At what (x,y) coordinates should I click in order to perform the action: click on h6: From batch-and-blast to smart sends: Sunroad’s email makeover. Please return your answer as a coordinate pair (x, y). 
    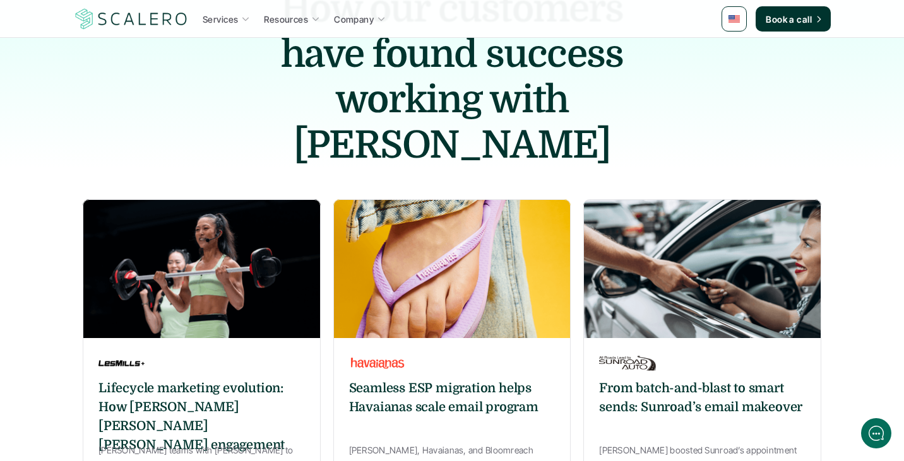
    Looking at the image, I should click on (702, 398).